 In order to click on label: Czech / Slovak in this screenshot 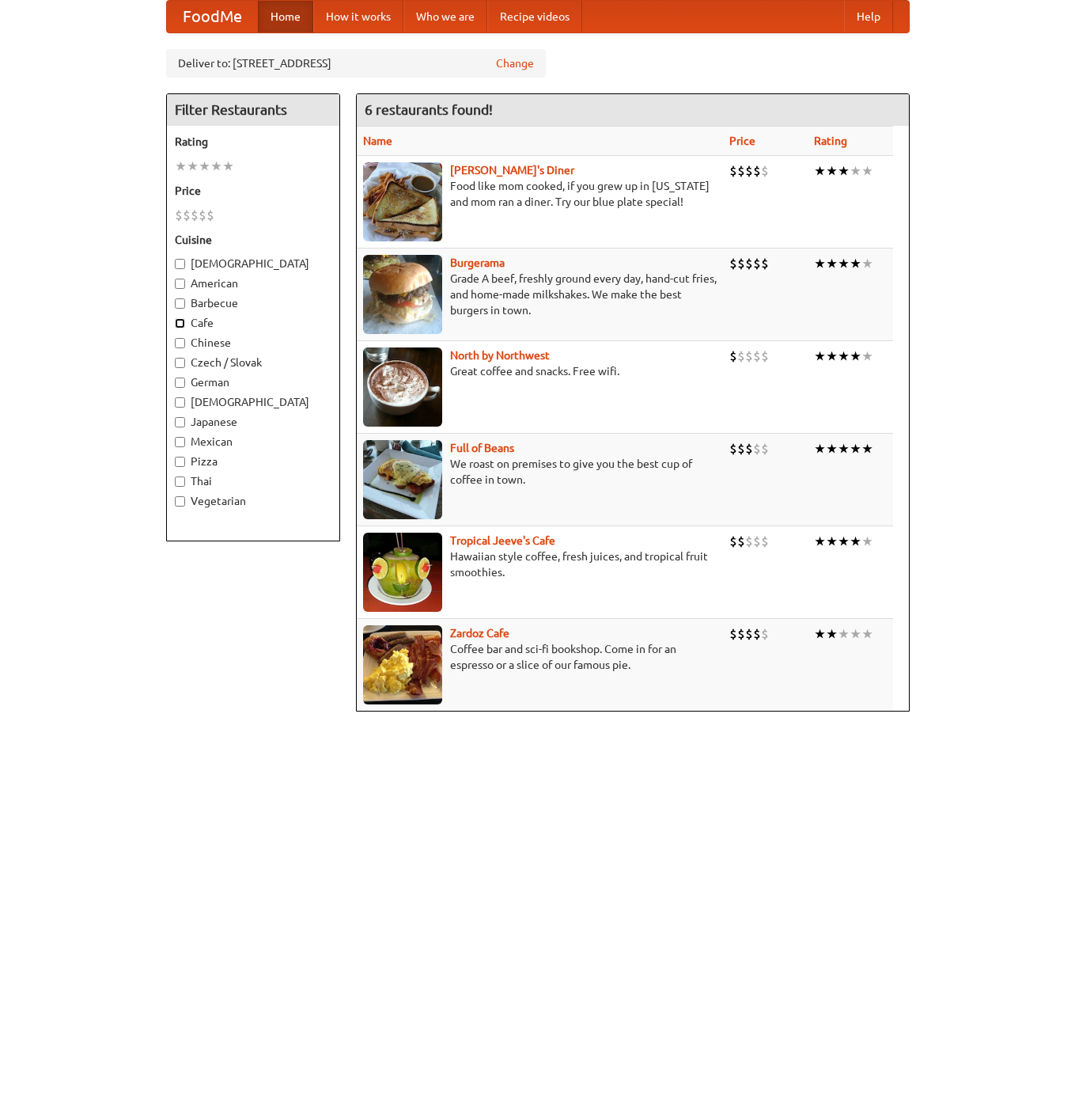, I will do `click(253, 363)`.